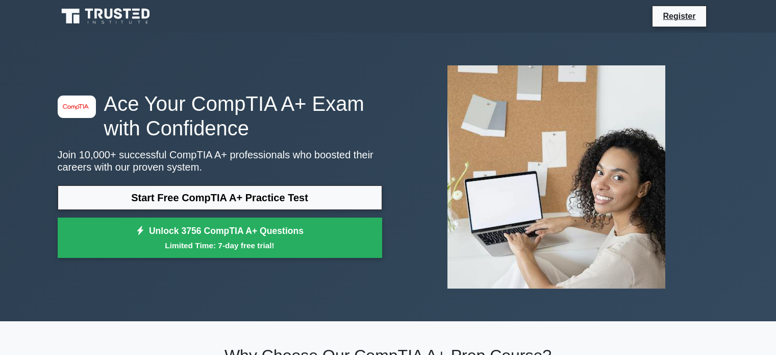 The width and height of the screenshot is (776, 355). What do you see at coordinates (220, 161) in the screenshot?
I see `p: Join 10,000+ successful CompTIA A+ professionals who boosted their careers with our proven system.` at bounding box center [220, 161].